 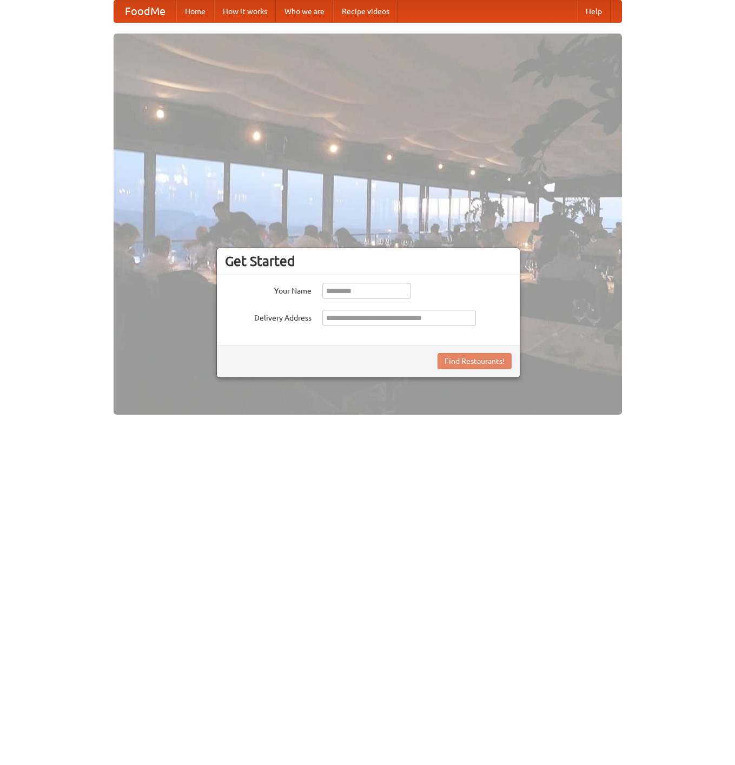 What do you see at coordinates (368, 261) in the screenshot?
I see `h3: Get Started` at bounding box center [368, 261].